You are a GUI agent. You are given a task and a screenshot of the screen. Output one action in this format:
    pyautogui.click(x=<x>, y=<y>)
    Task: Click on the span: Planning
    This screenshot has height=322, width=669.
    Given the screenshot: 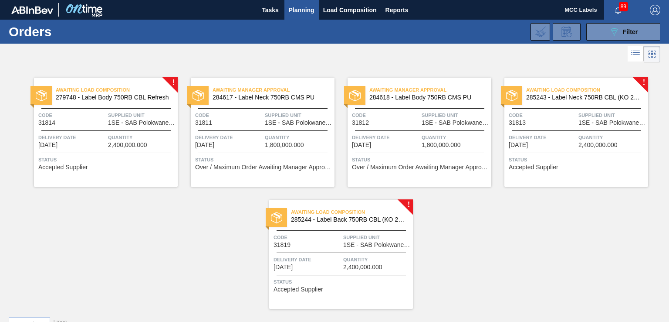 What is the action you would take?
    pyautogui.click(x=302, y=10)
    